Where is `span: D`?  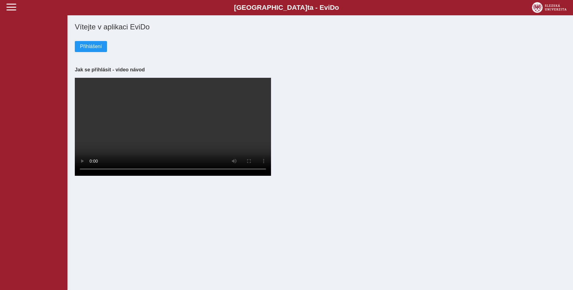
span: D is located at coordinates (332, 7).